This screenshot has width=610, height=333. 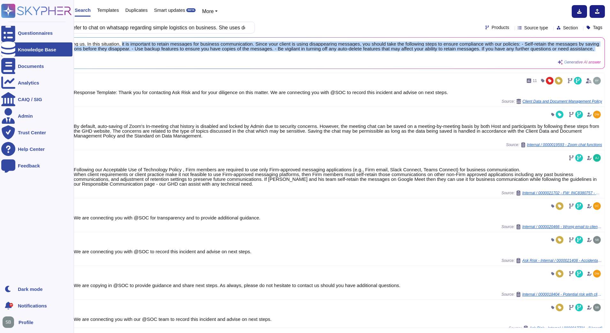 I want to click on span: 11, so click(x=535, y=81).